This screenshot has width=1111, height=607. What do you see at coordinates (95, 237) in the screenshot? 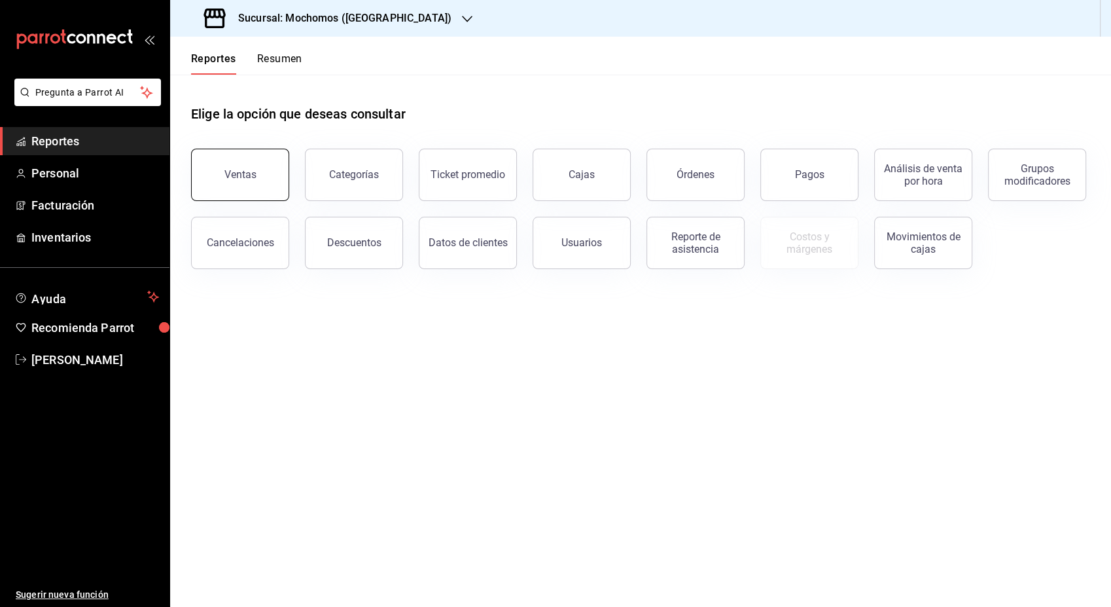
I see `span: Inventarios` at bounding box center [95, 237].